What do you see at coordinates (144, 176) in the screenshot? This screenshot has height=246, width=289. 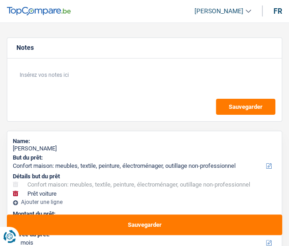 I see `div: Détails but du prêt` at bounding box center [144, 176].